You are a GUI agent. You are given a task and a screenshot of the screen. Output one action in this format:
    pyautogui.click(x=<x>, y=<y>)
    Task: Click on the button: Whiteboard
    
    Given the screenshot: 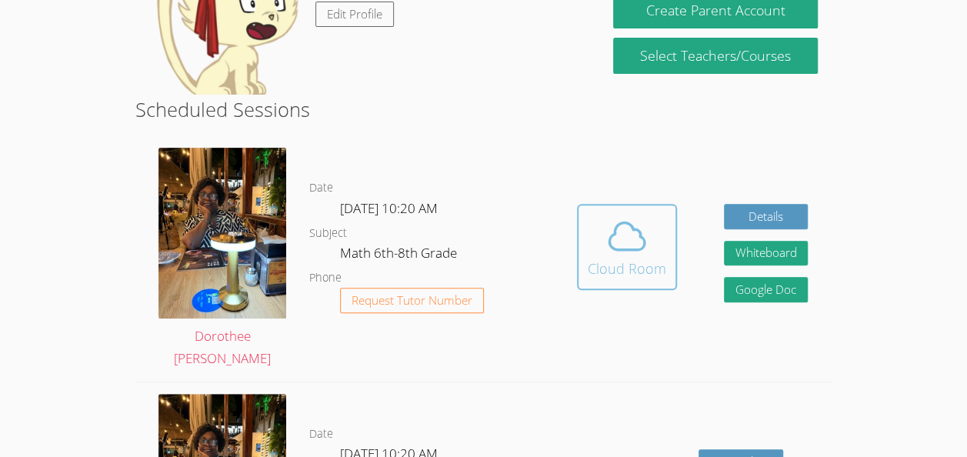 What is the action you would take?
    pyautogui.click(x=766, y=253)
    